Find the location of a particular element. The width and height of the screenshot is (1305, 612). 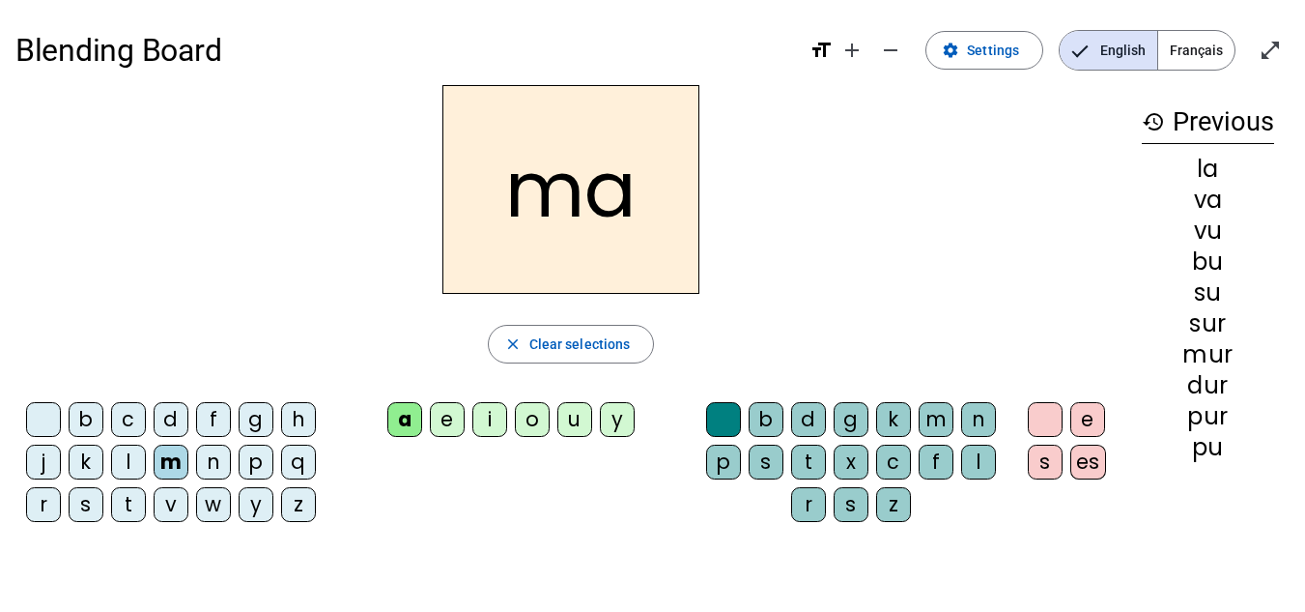

mat-icon: format_size is located at coordinates (821, 50).